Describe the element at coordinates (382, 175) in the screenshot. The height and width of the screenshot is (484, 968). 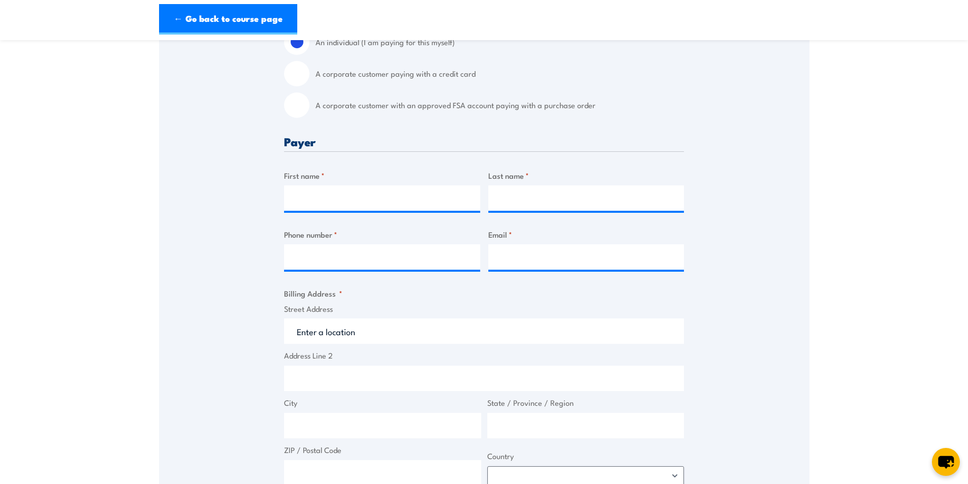
I see `label: First name` at that location.